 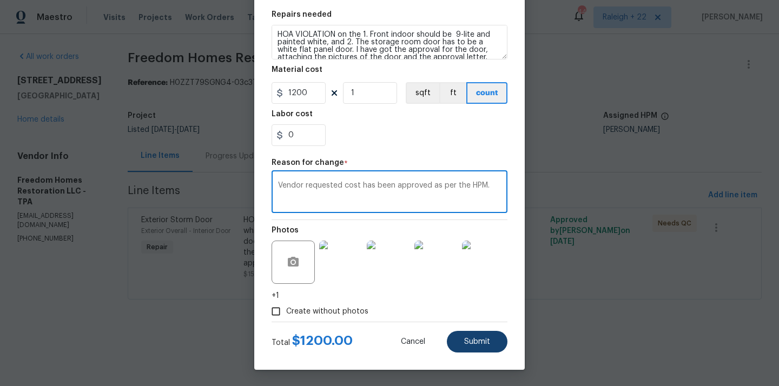 What do you see at coordinates (389, 42) in the screenshot?
I see `textarea: HOA VIOLATION on the 1. Front indoor should be 9-lite and painted white, and 2. The storage room ...` at bounding box center [389, 42].